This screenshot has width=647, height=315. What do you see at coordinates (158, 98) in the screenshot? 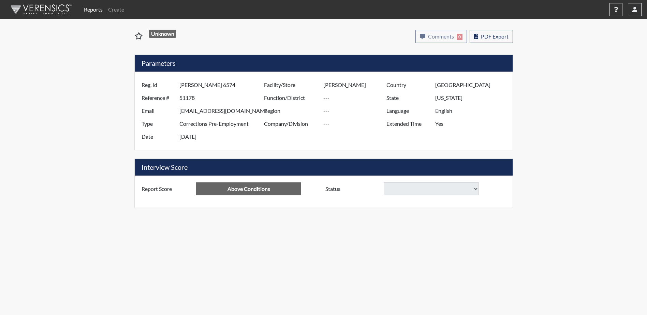
I see `label: Reference #` at bounding box center [158, 98].